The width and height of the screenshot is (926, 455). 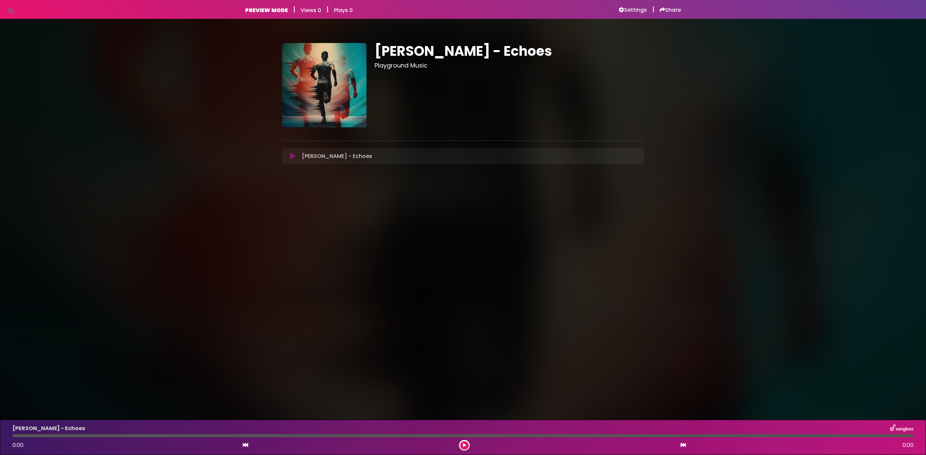 What do you see at coordinates (670, 10) in the screenshot?
I see `h6: Share` at bounding box center [670, 10].